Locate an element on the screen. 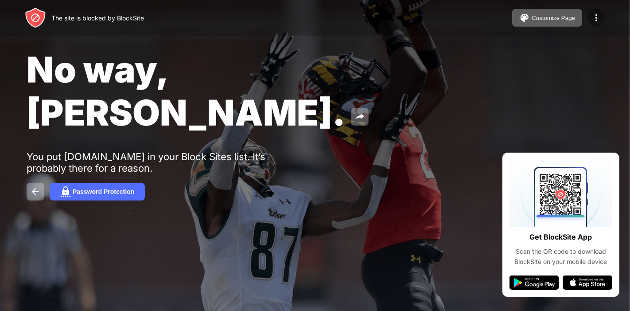 This screenshot has height=311, width=630. div: Password Protection is located at coordinates (103, 191).